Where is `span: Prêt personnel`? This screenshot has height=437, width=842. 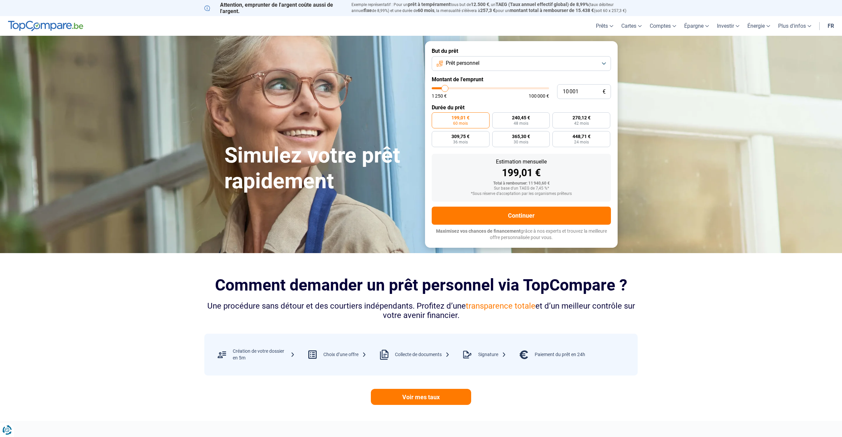 span: Prêt personnel is located at coordinates (463, 63).